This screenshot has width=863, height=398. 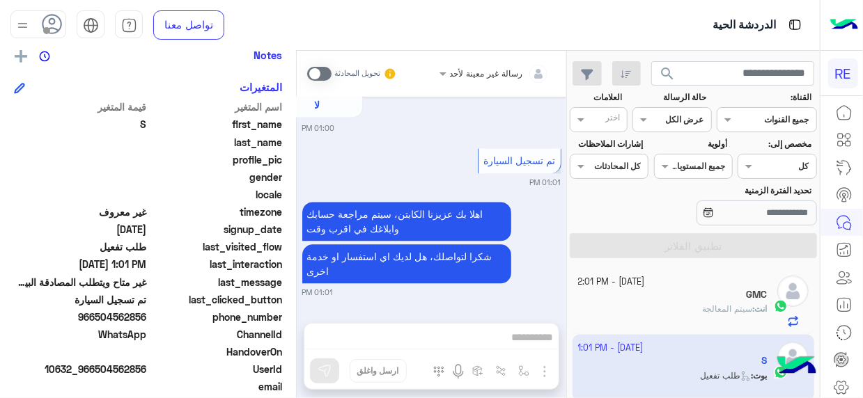 What do you see at coordinates (733, 191) in the screenshot?
I see `label: تحديد الفترة الزمنية` at bounding box center [733, 191].